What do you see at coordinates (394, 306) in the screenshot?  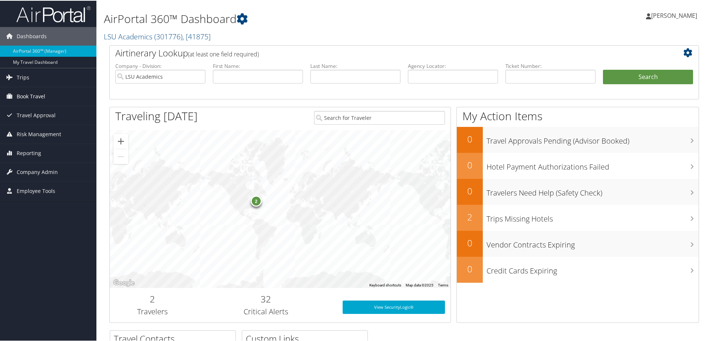 I see `a: View SecurityLogic®` at bounding box center [394, 306].